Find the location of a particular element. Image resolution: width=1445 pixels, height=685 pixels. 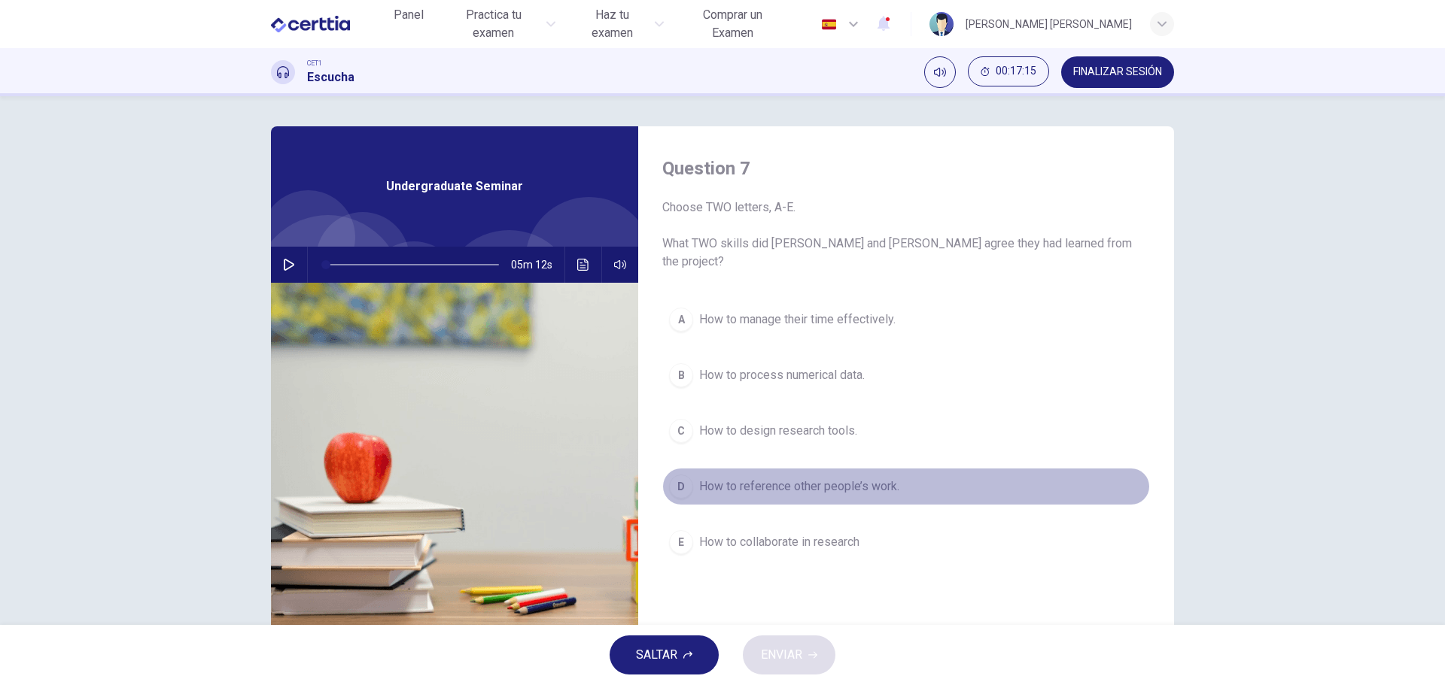

button: EHow to collaborate in research is located at coordinates (906, 542).